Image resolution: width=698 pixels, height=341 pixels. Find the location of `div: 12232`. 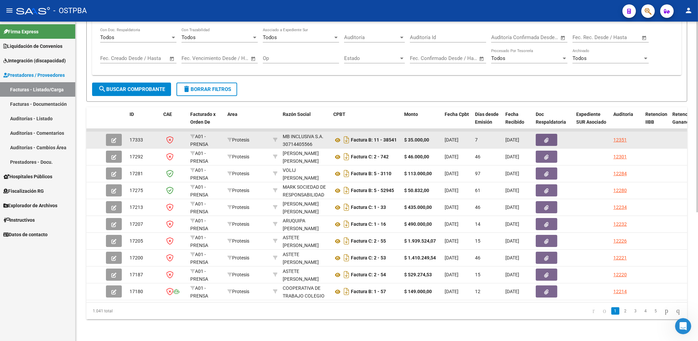

div: 12232 is located at coordinates (620, 224).